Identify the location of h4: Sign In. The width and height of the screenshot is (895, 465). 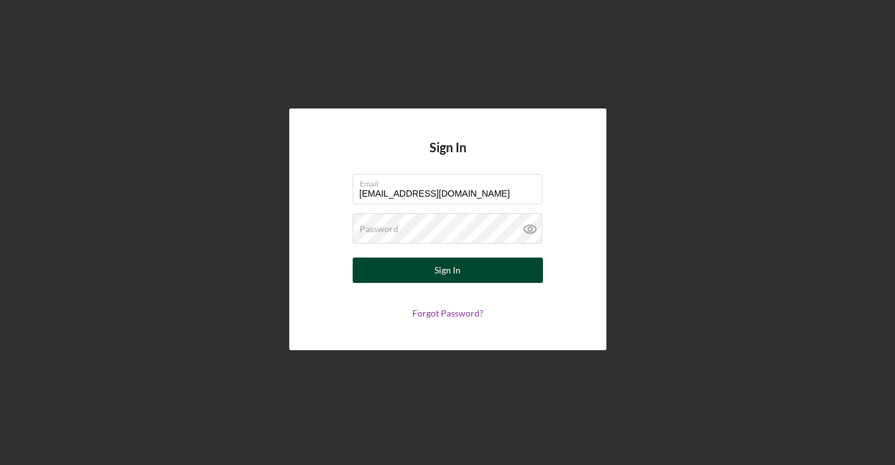
(448, 157).